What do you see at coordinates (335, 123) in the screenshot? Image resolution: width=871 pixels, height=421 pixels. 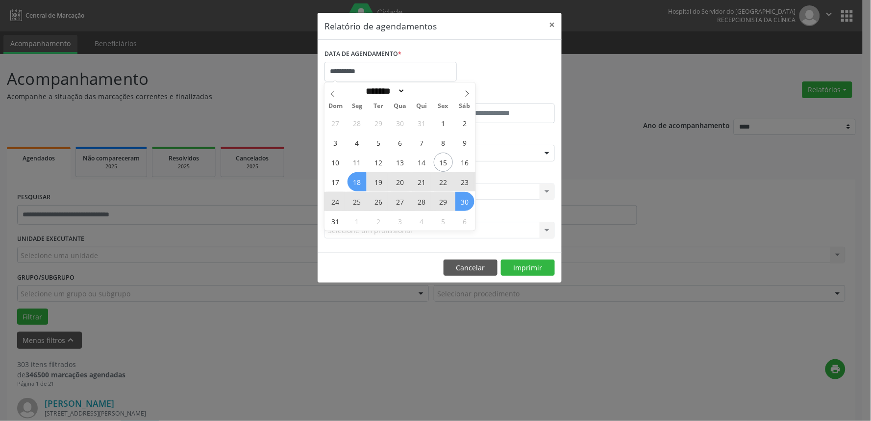 I see `span: Julho 27, 2025` at bounding box center [335, 123].